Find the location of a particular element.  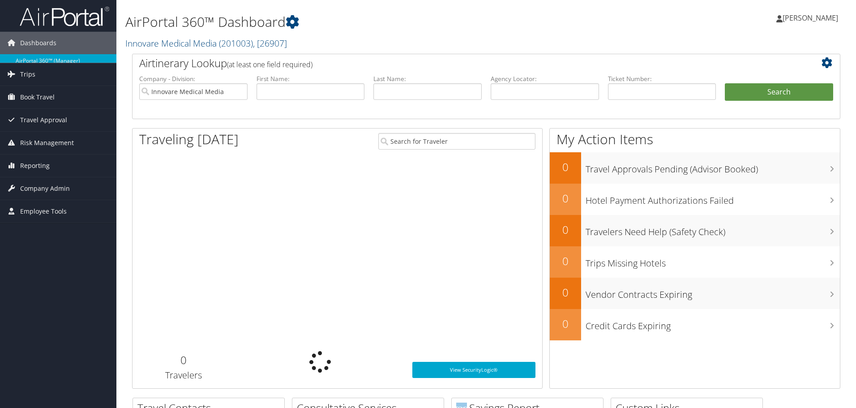

h2: Airtinerary Lookup is located at coordinates (456, 63).